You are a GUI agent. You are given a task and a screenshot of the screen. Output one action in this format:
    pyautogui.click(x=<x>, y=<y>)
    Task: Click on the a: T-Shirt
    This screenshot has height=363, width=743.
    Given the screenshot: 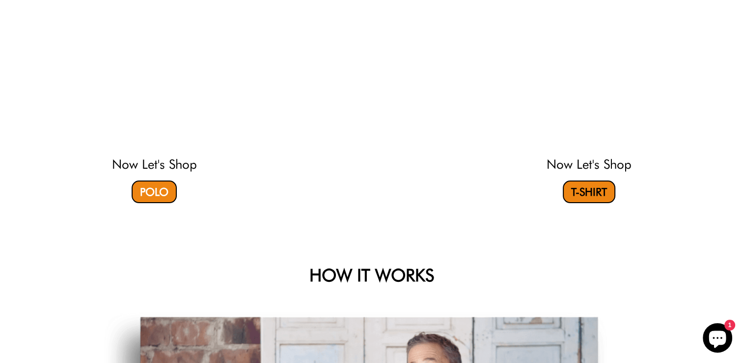 What is the action you would take?
    pyautogui.click(x=589, y=192)
    